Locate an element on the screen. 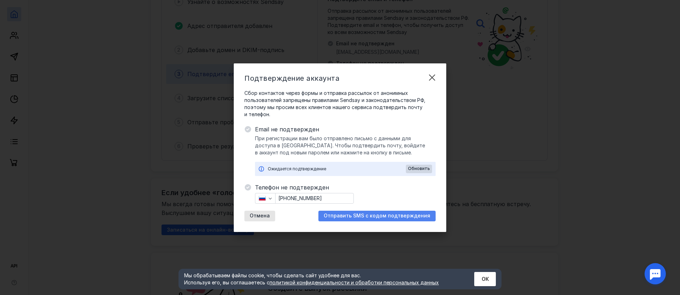 The width and height of the screenshot is (680, 295). span: Отправить SMS с кодом подтверждения is located at coordinates (377, 216).